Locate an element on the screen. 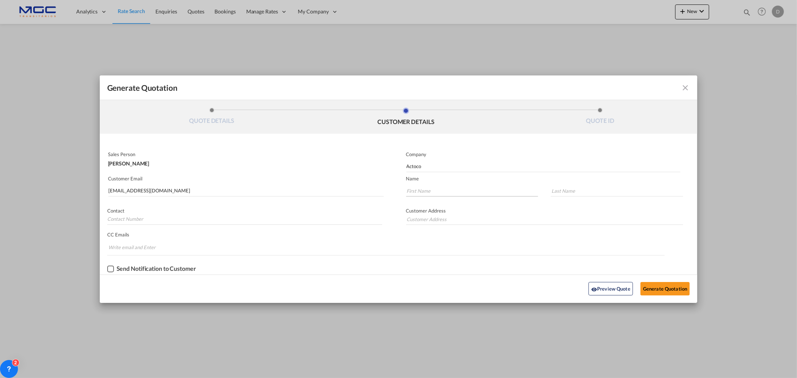 This screenshot has height=378, width=797. md-dialog: Generate QuotationQUOTE ... is located at coordinates (399, 189).